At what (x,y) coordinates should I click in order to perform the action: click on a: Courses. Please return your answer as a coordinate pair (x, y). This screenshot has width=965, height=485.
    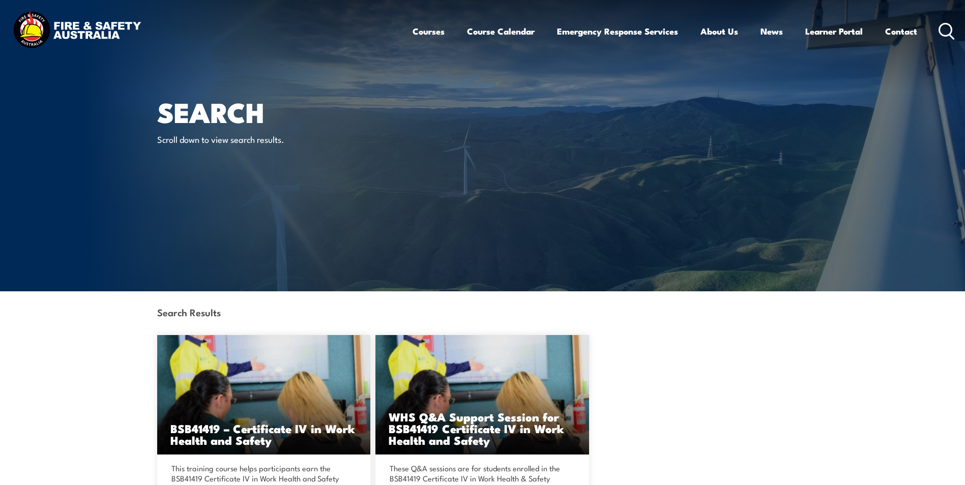
    Looking at the image, I should click on (428, 31).